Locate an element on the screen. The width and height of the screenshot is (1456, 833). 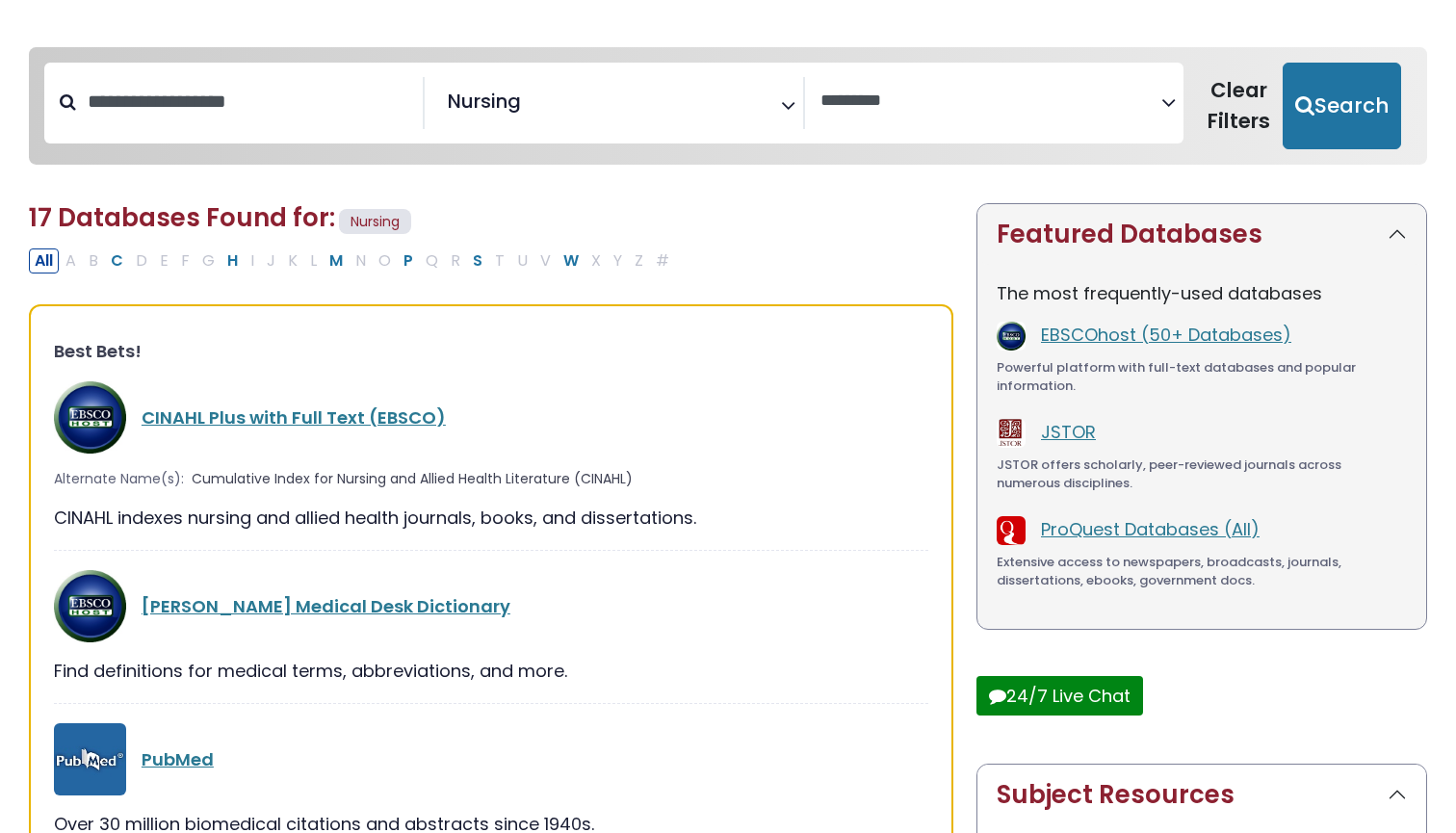
div: Find definitions for medical terms, abbreviations, and more. is located at coordinates (492, 670).